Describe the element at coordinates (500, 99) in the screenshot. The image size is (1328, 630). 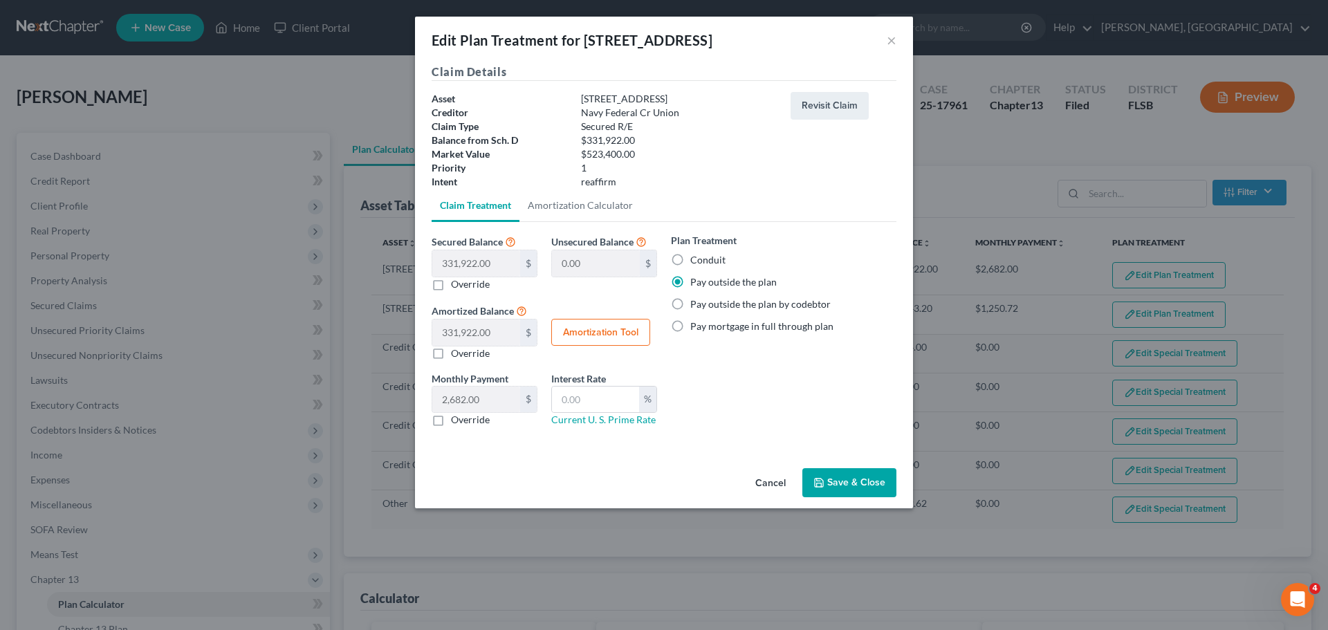
I see `div: Asset` at that location.